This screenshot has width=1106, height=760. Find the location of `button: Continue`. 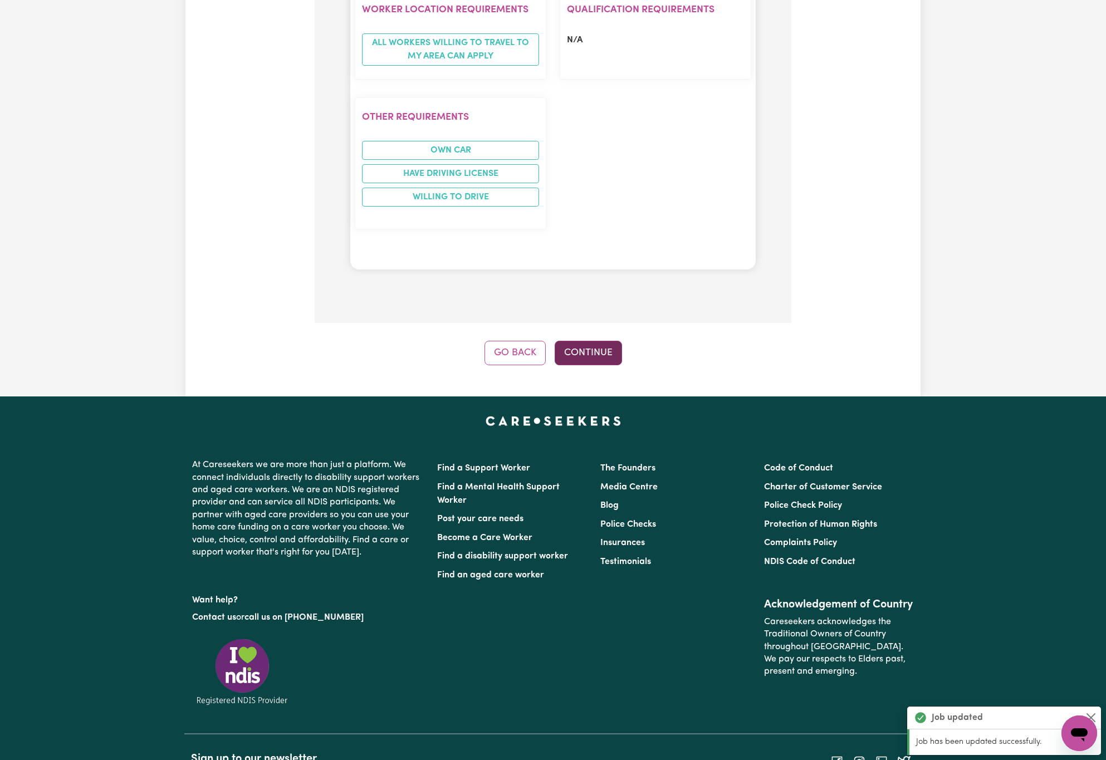

button: Continue is located at coordinates (588, 353).